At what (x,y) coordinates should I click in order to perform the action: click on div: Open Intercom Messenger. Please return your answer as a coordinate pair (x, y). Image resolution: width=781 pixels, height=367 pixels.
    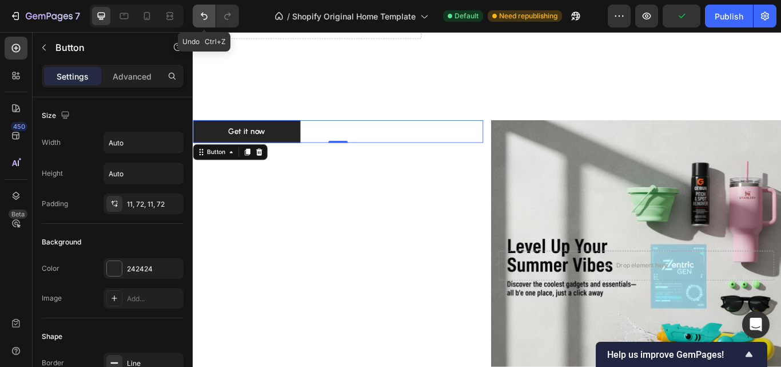
    Looking at the image, I should click on (756, 324).